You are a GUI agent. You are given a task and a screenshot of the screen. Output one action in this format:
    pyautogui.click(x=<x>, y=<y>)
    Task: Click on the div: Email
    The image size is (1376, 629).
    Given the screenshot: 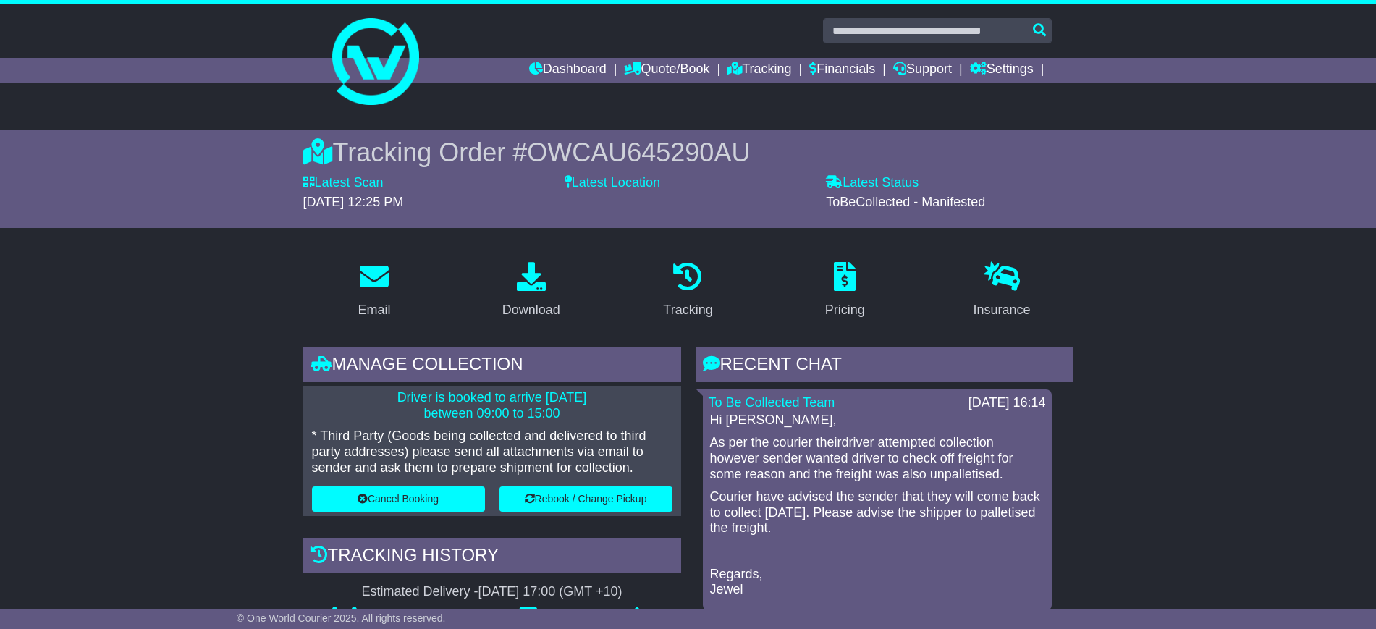 What is the action you would take?
    pyautogui.click(x=374, y=310)
    